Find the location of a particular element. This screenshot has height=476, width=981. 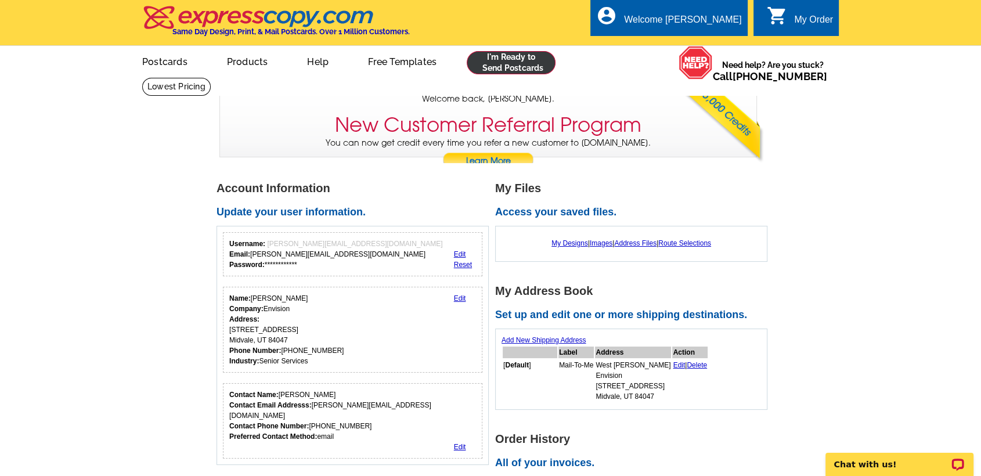

p: Chat with us! is located at coordinates (74, 25).